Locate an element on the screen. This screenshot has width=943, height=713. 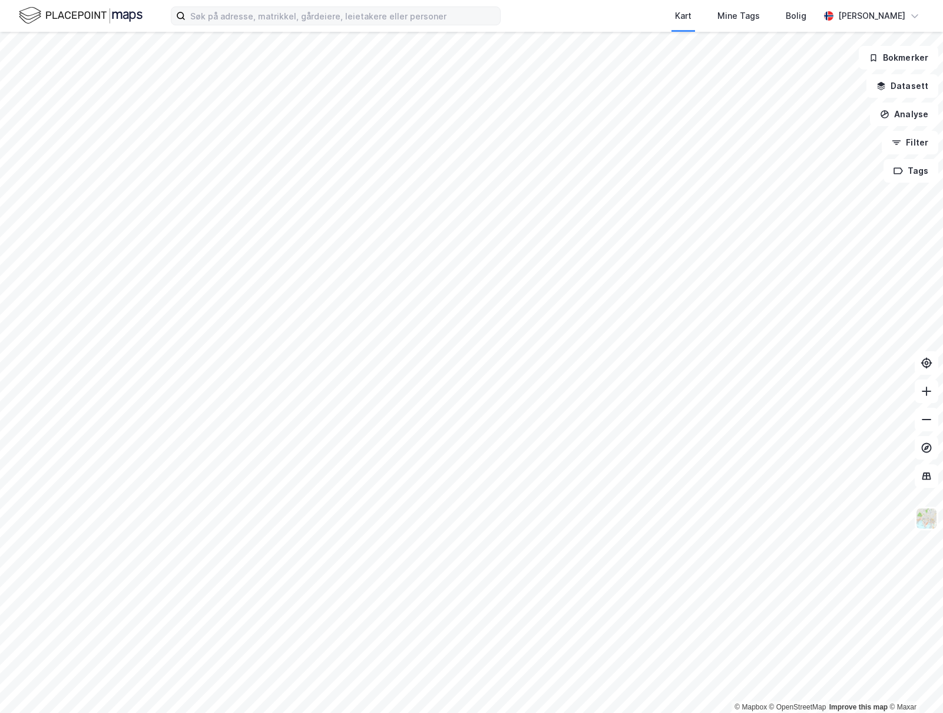
div: Kart is located at coordinates (683, 16).